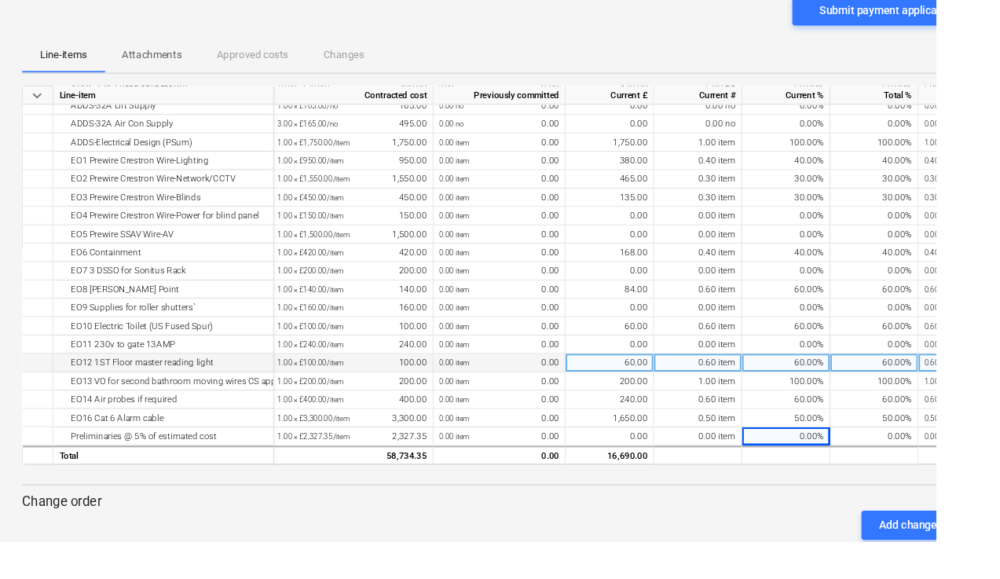  I want to click on div: ADDS-32A Air Con Supply, so click(174, 133).